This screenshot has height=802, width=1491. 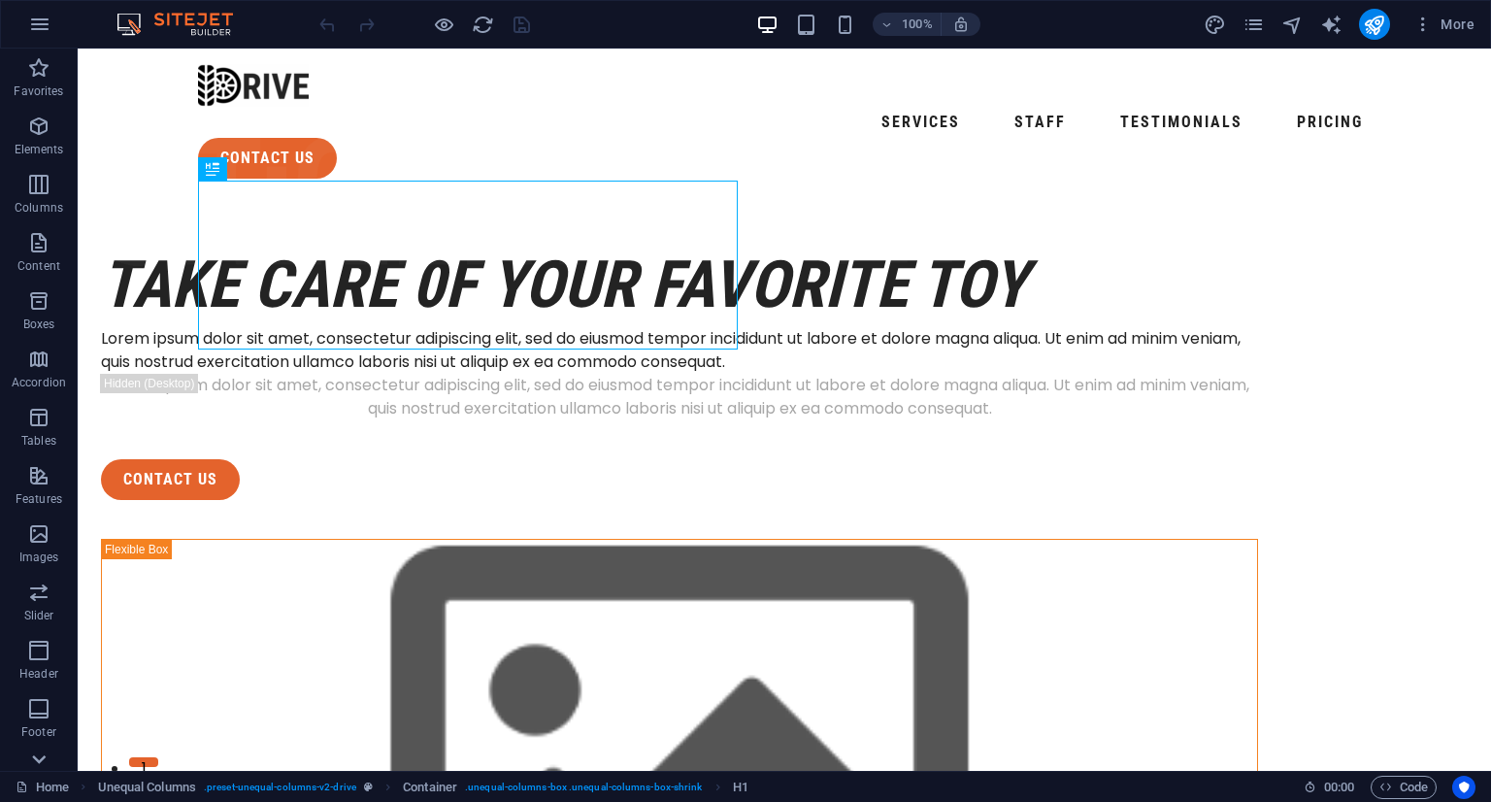 I want to click on h6: Session time, so click(x=1329, y=787).